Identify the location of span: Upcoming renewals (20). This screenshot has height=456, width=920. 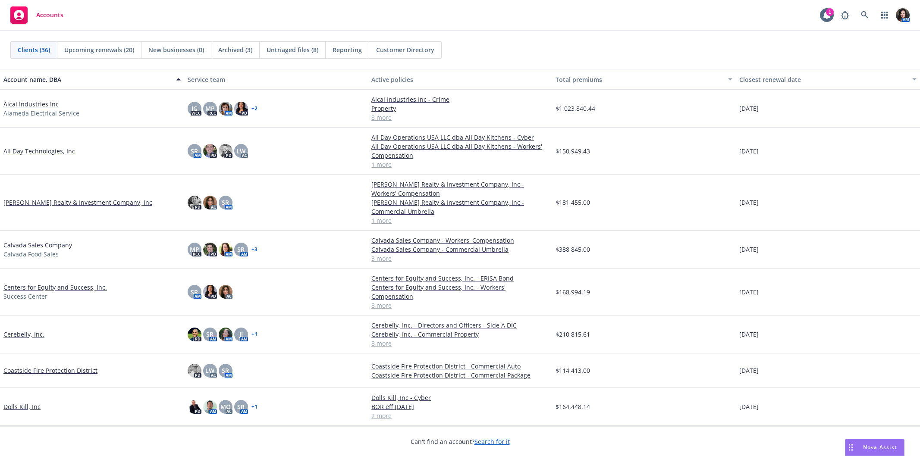
(99, 50).